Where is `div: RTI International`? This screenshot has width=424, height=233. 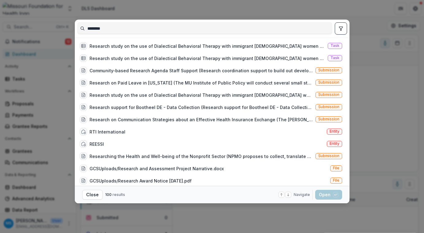
div: RTI International is located at coordinates (107, 132).